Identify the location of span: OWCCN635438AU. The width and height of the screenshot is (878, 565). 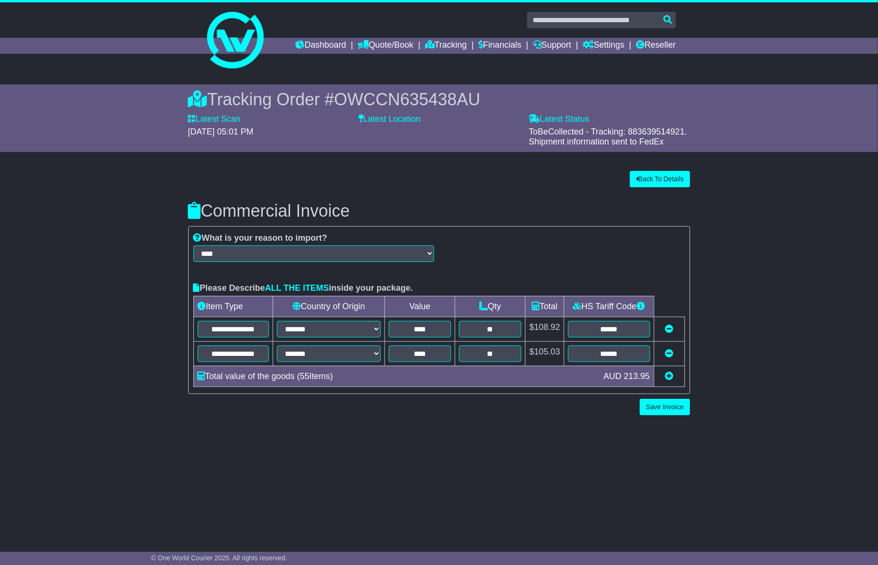
(407, 99).